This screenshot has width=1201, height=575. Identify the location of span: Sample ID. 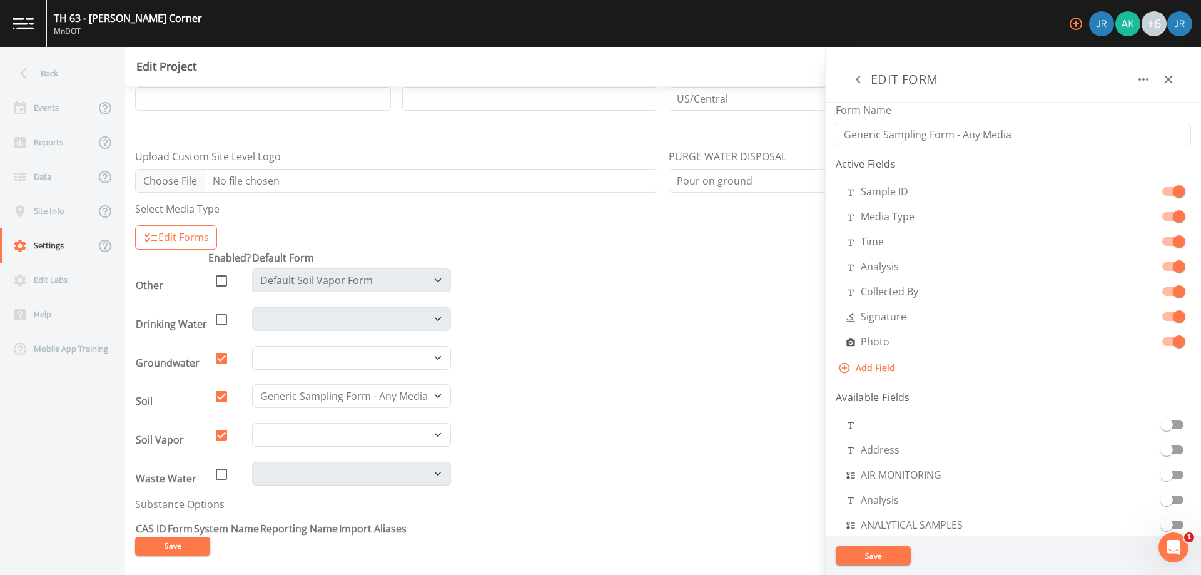
(877, 191).